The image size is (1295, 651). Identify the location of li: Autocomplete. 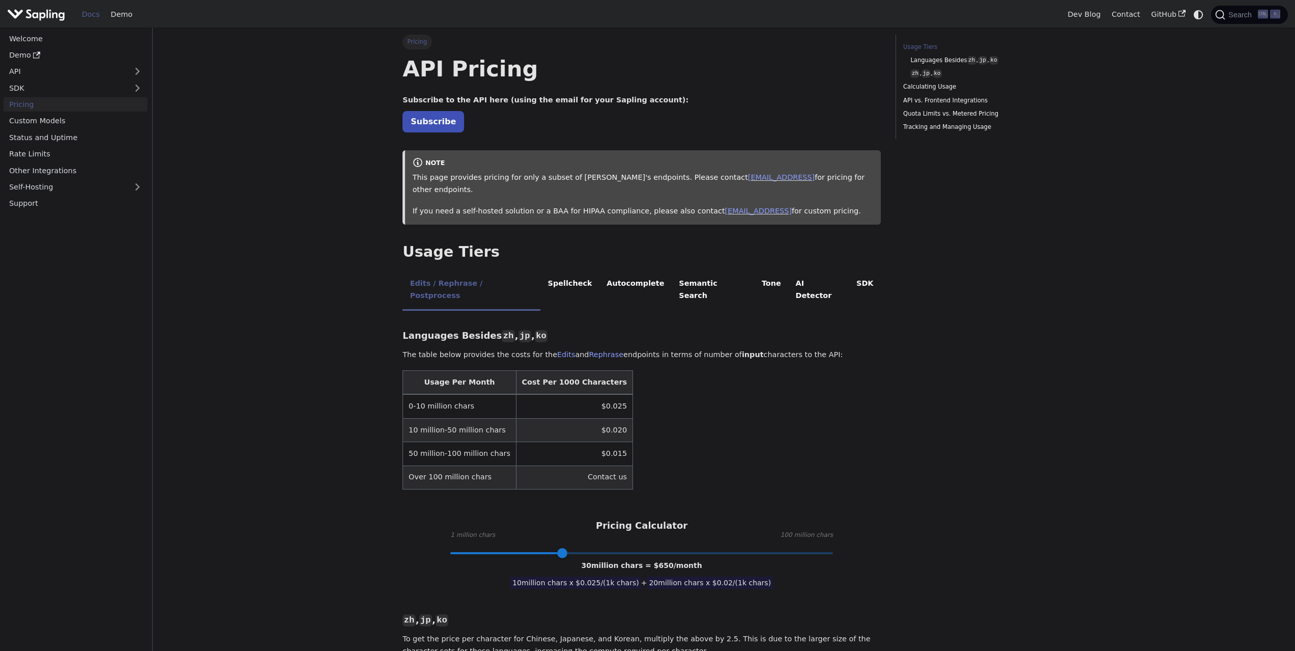
(636, 290).